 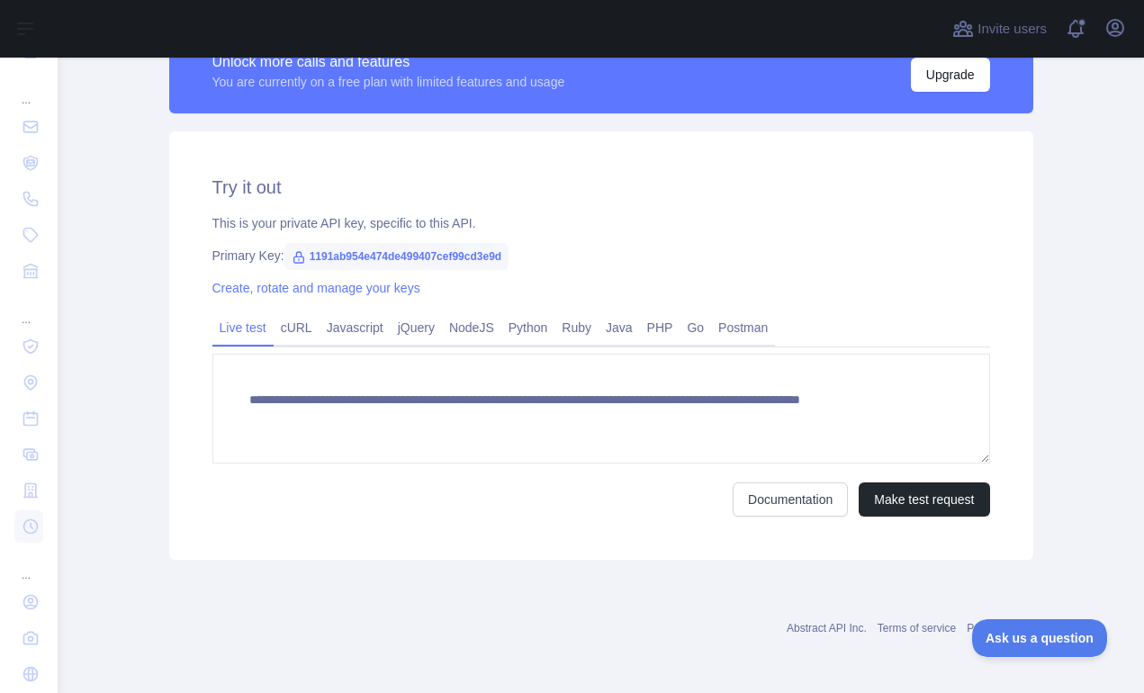 I want to click on a: NodeJS, so click(x=472, y=328).